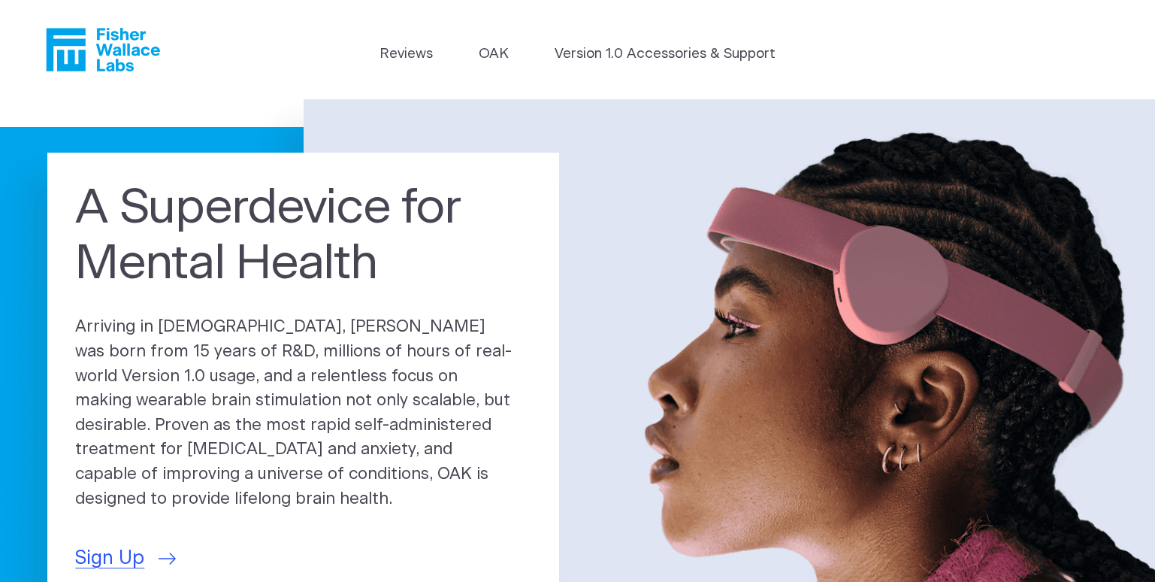 The image size is (1155, 582). I want to click on a: OAK, so click(494, 54).